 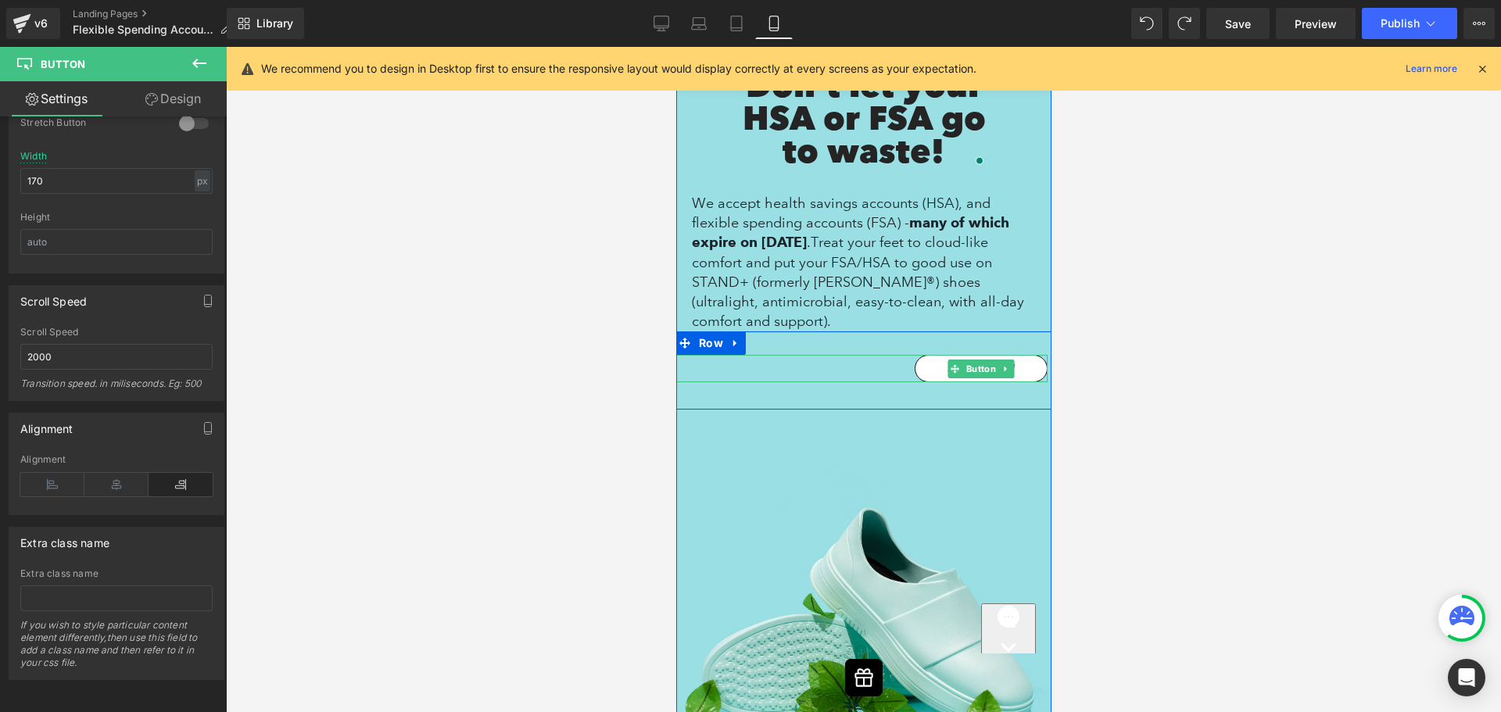 What do you see at coordinates (736, 23) in the screenshot?
I see `a: Tablet` at bounding box center [736, 23].